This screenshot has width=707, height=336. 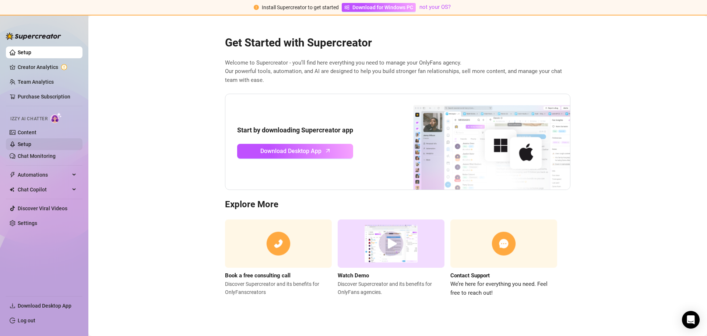 I want to click on a: Log out, so click(x=27, y=320).